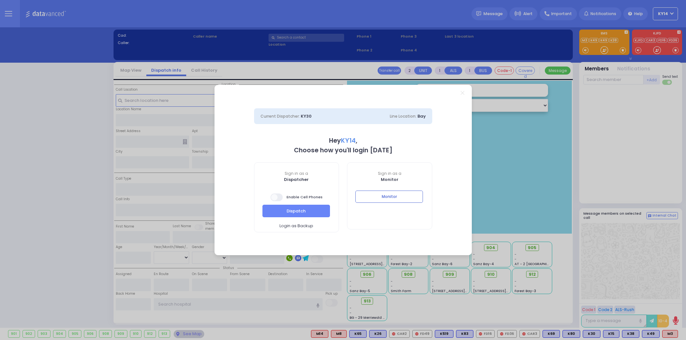  Describe the element at coordinates (343, 141) in the screenshot. I see `b: Hey ,` at that location.